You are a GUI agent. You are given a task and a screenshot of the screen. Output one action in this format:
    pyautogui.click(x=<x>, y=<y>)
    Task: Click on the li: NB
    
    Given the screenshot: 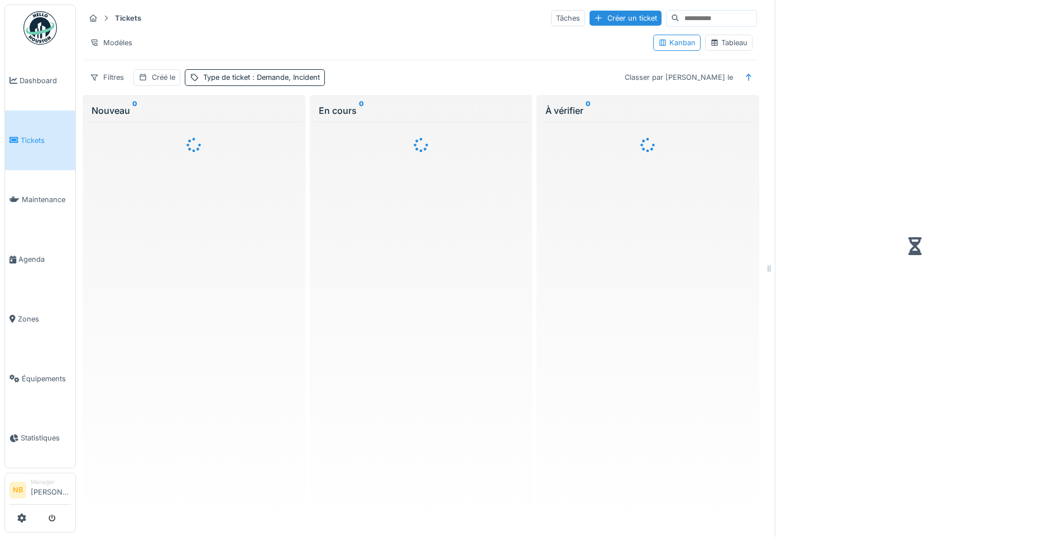 What is the action you would take?
    pyautogui.click(x=18, y=490)
    